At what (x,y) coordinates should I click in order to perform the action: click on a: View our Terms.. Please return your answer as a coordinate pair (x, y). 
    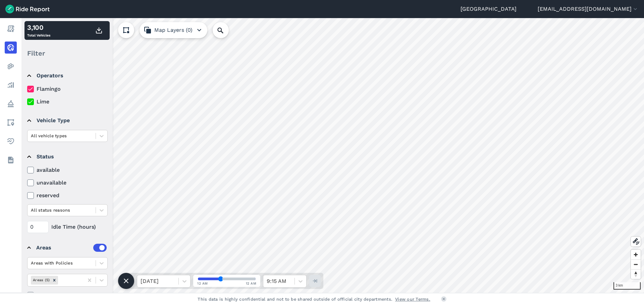
    Looking at the image, I should click on (412, 299).